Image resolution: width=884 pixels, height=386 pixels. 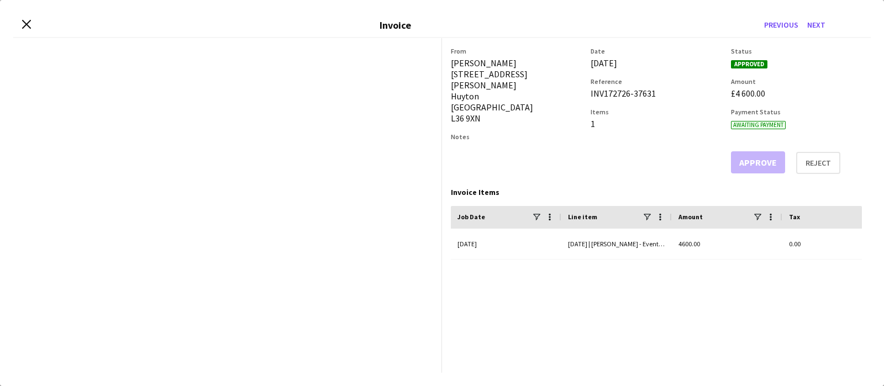 What do you see at coordinates (516, 136) in the screenshot?
I see `h3: Notes` at bounding box center [516, 136].